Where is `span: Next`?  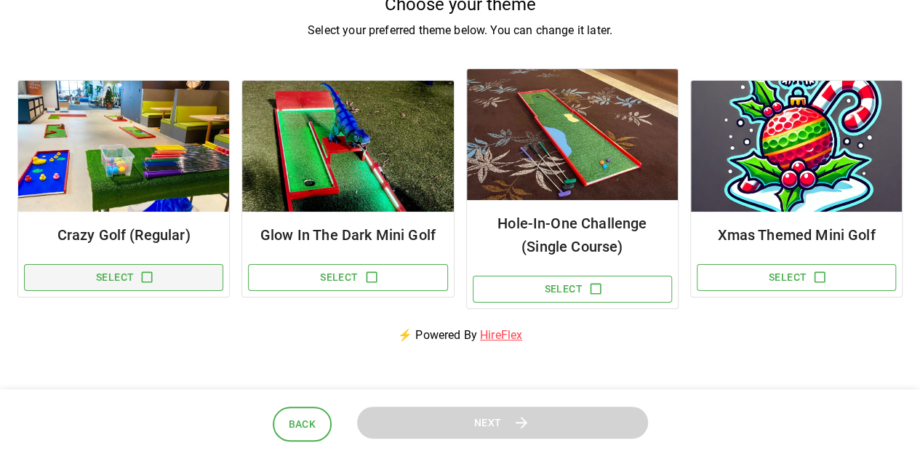
span: Next is located at coordinates (488, 423).